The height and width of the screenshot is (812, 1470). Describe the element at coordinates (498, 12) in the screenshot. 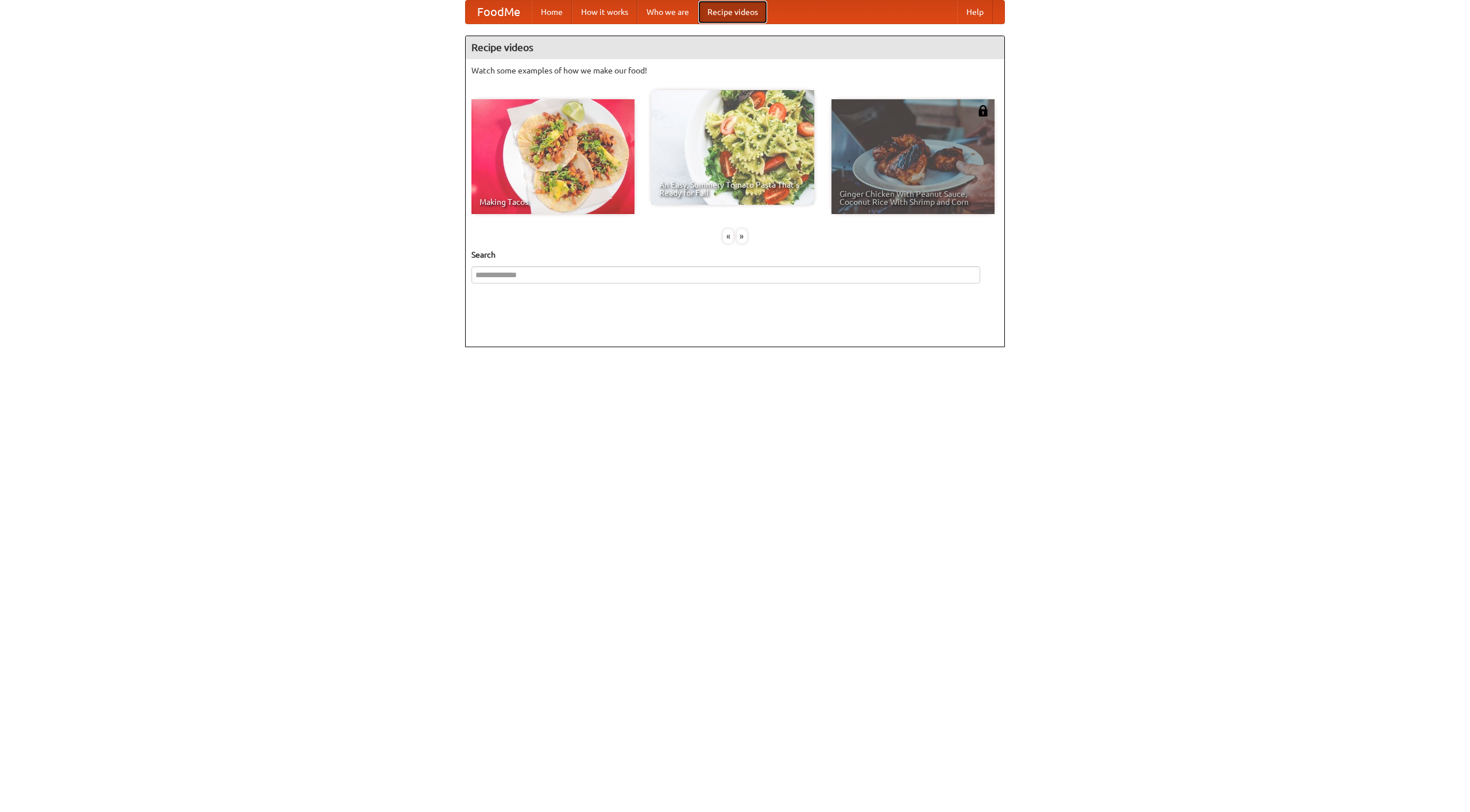

I see `a: FoodMe` at that location.